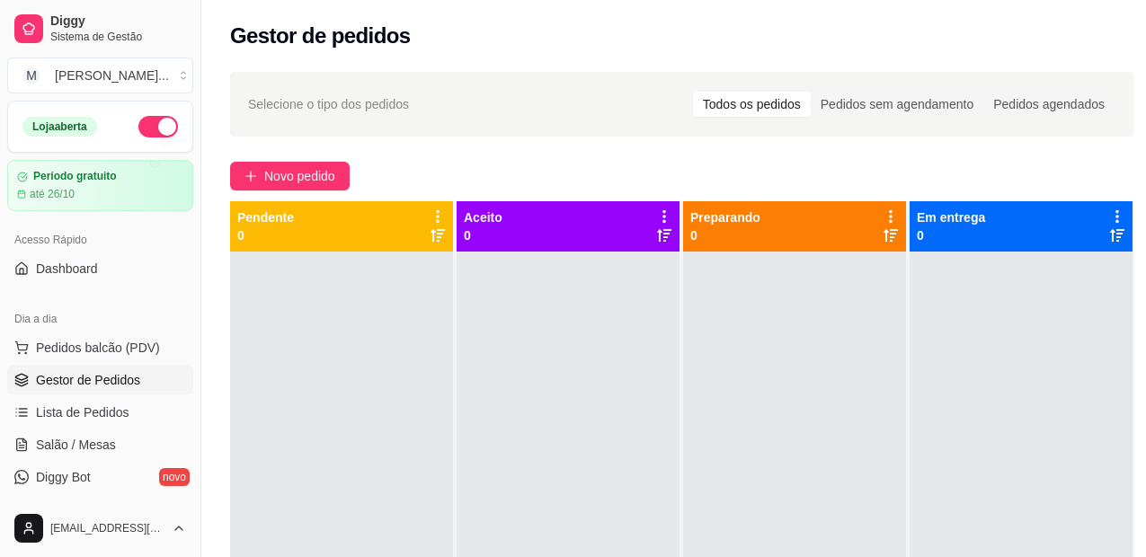  What do you see at coordinates (251, 176) in the screenshot?
I see `span: plus` at bounding box center [251, 176].